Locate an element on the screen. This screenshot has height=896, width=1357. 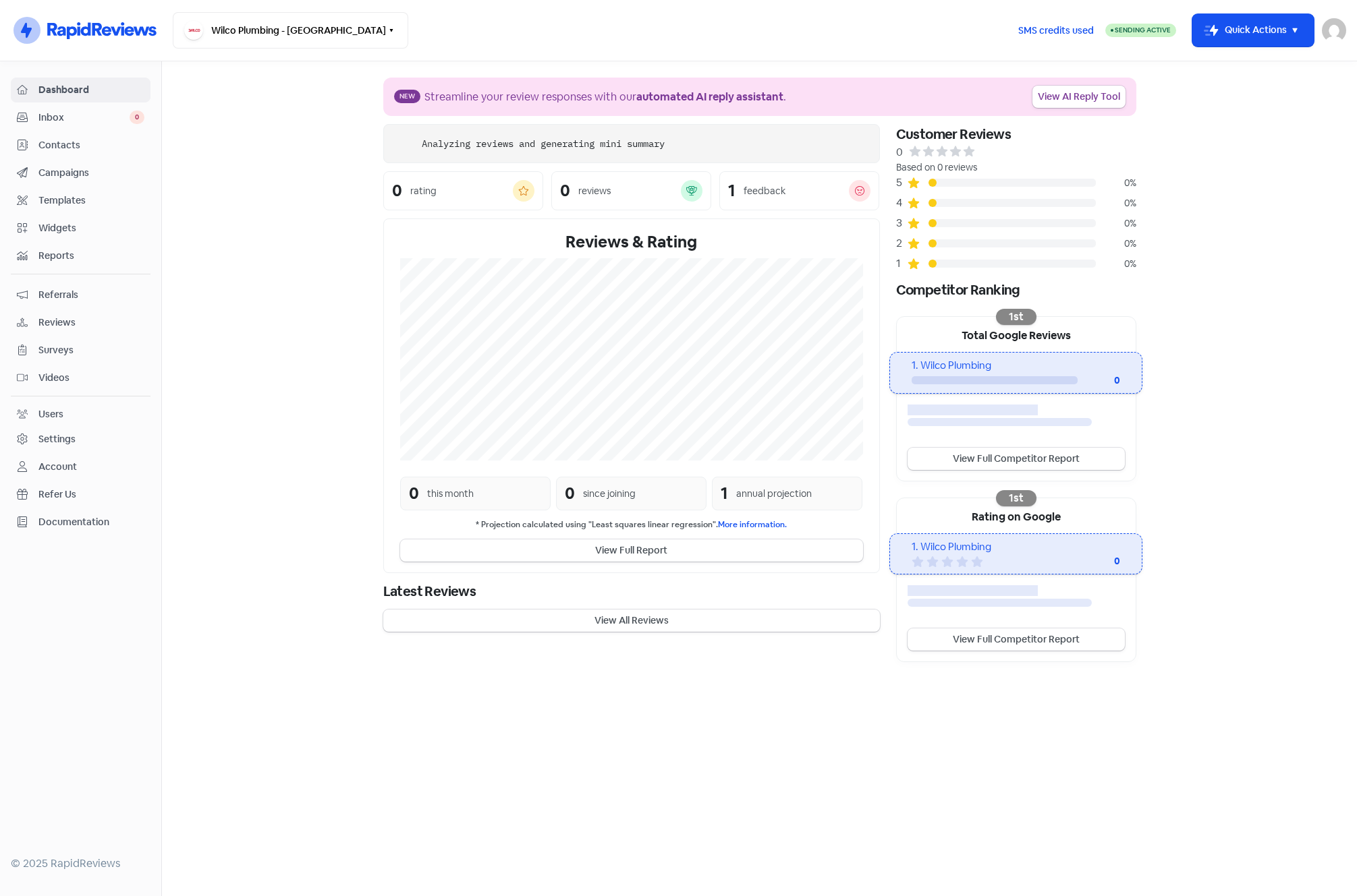
button: Quick Actions is located at coordinates (1253, 30).